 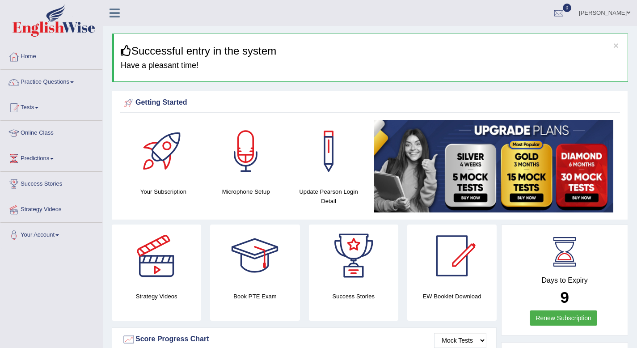 I want to click on a: Practice Questions, so click(x=51, y=81).